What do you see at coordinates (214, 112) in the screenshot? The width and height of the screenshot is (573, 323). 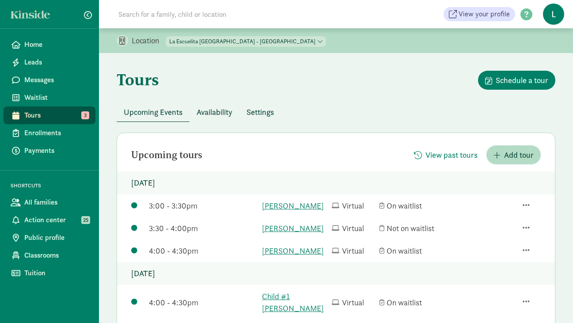 I see `span: Availability` at bounding box center [214, 112].